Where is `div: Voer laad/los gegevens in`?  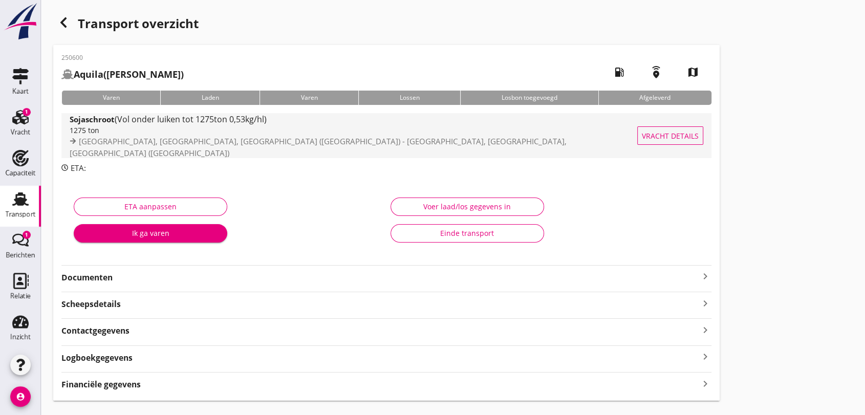 div: Voer laad/los gegevens in is located at coordinates (467, 206).